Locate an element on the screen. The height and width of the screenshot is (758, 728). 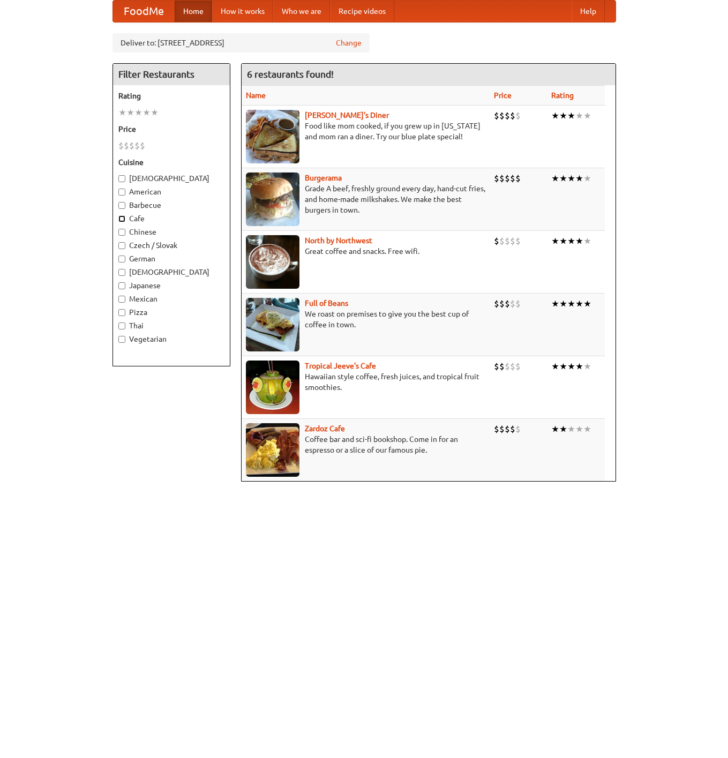
input: Japanese is located at coordinates (122, 285).